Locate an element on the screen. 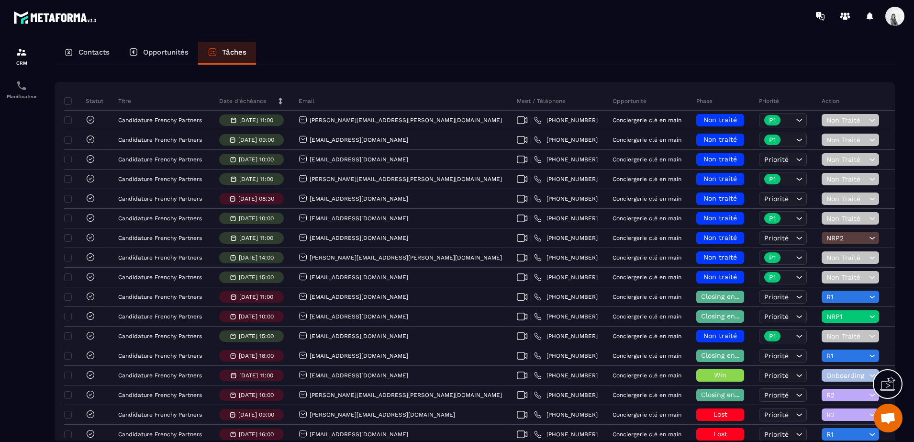 The image size is (914, 442). a: Tâches is located at coordinates (227, 53).